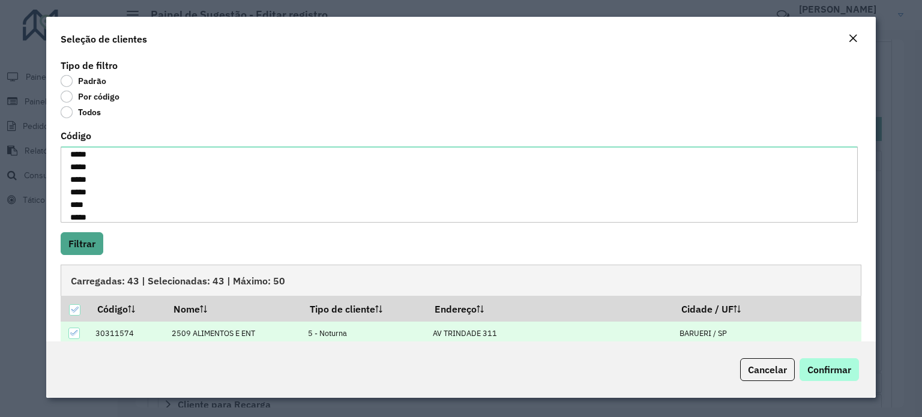 This screenshot has width=922, height=417. Describe the element at coordinates (364, 308) in the screenshot. I see `th: Tipo de cliente` at that location.